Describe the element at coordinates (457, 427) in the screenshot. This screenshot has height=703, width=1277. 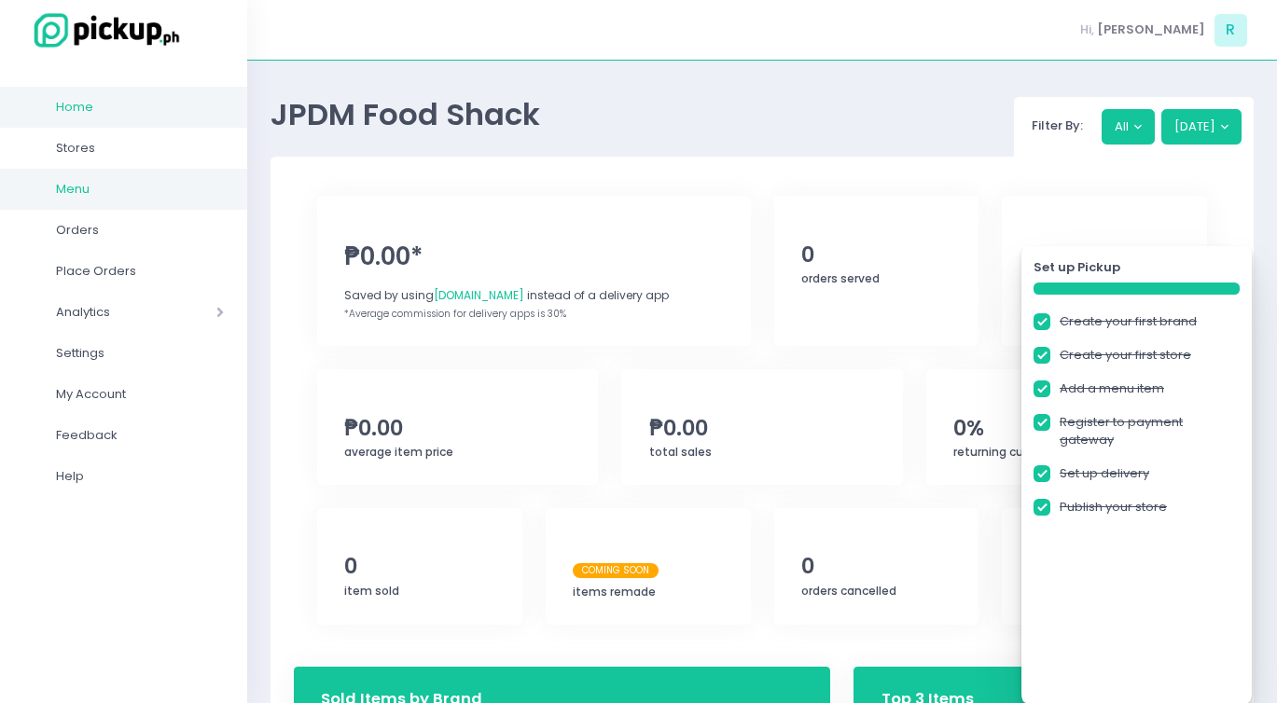
I see `a: ₱0.00average item price` at that location.